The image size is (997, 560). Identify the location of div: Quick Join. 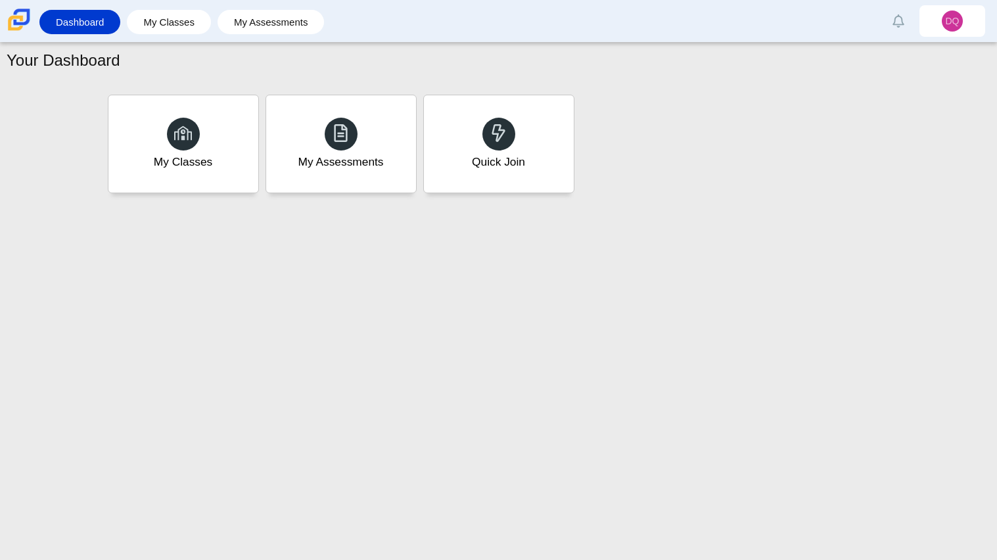
(498, 162).